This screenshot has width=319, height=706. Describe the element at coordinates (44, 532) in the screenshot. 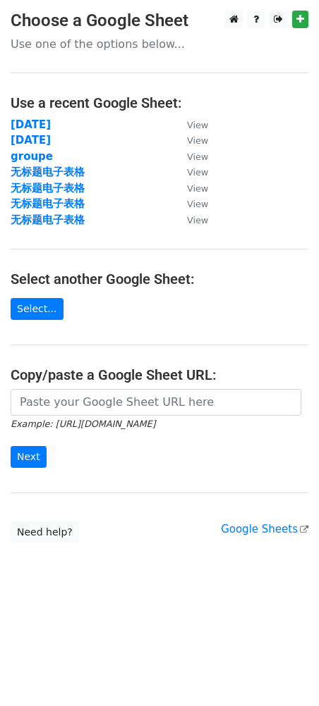

I see `a: Need help?` at that location.